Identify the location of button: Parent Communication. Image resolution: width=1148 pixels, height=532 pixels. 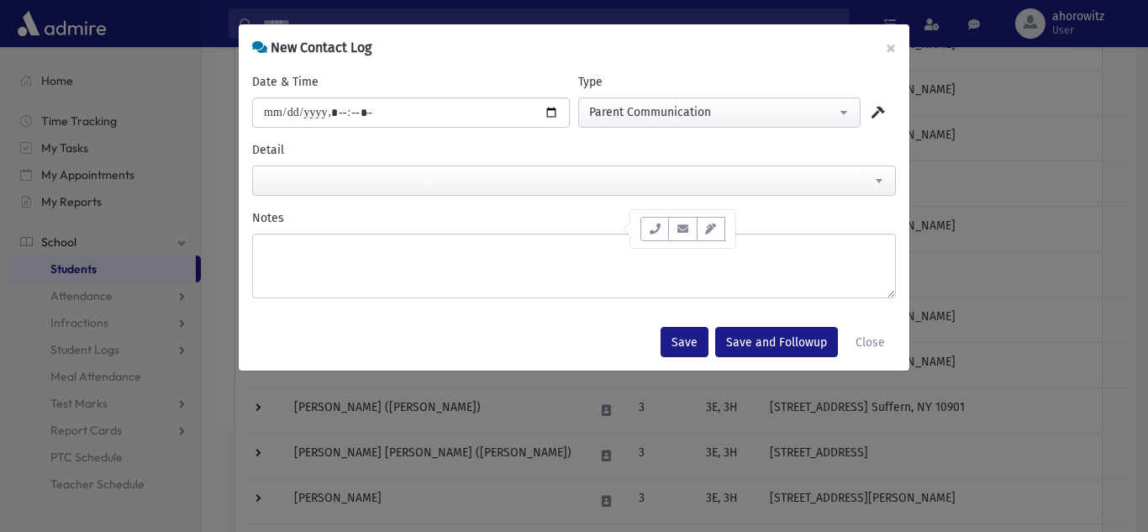
(720, 113).